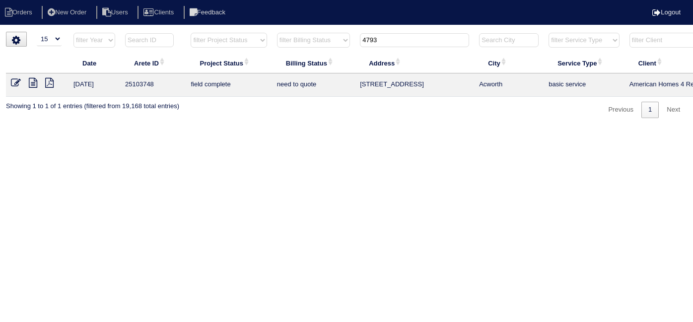 The height and width of the screenshot is (322, 693). Describe the element at coordinates (313, 85) in the screenshot. I see `td: need to quote` at that location.